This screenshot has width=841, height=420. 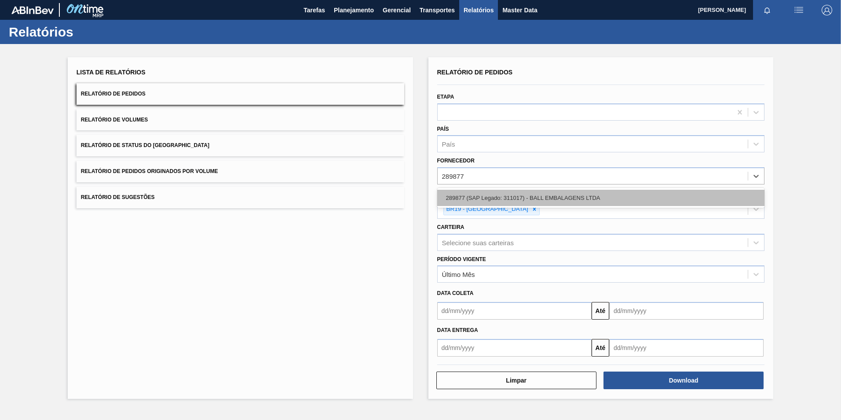 I want to click on button: Relatório de Pedidos Originados por Volume, so click(x=240, y=171).